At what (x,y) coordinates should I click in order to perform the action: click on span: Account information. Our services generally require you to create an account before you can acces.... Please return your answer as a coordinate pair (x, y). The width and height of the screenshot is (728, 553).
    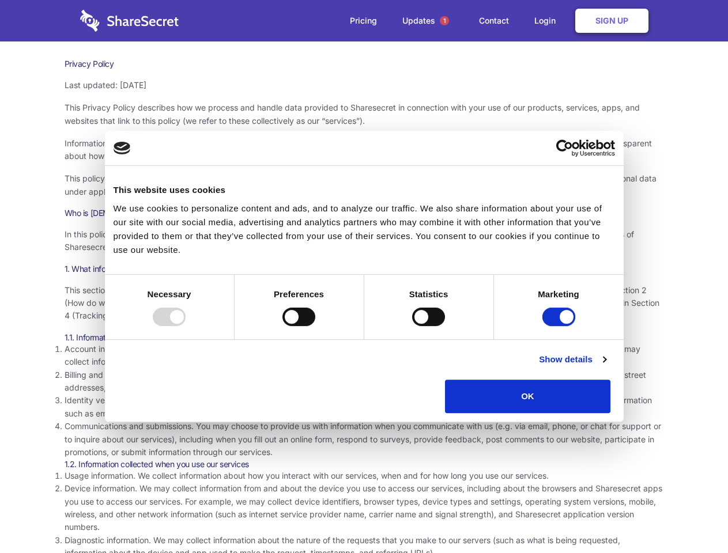
    Looking at the image, I should click on (352, 355).